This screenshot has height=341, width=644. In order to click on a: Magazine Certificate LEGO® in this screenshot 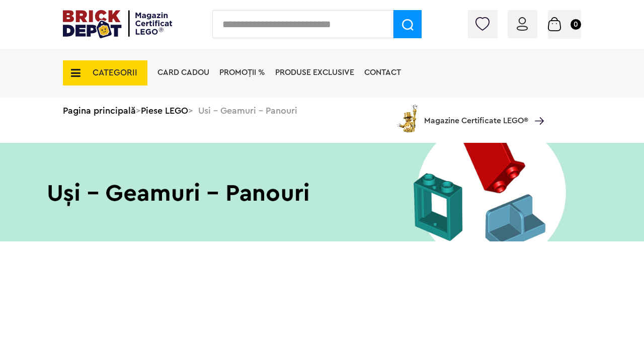, I will do `click(536, 108)`.